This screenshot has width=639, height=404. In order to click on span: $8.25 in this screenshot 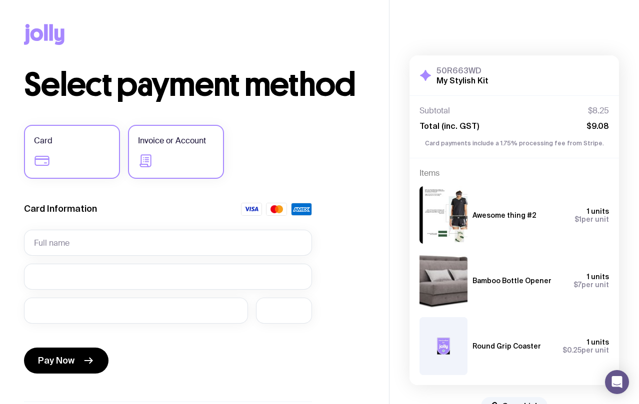, I will do `click(598, 111)`.